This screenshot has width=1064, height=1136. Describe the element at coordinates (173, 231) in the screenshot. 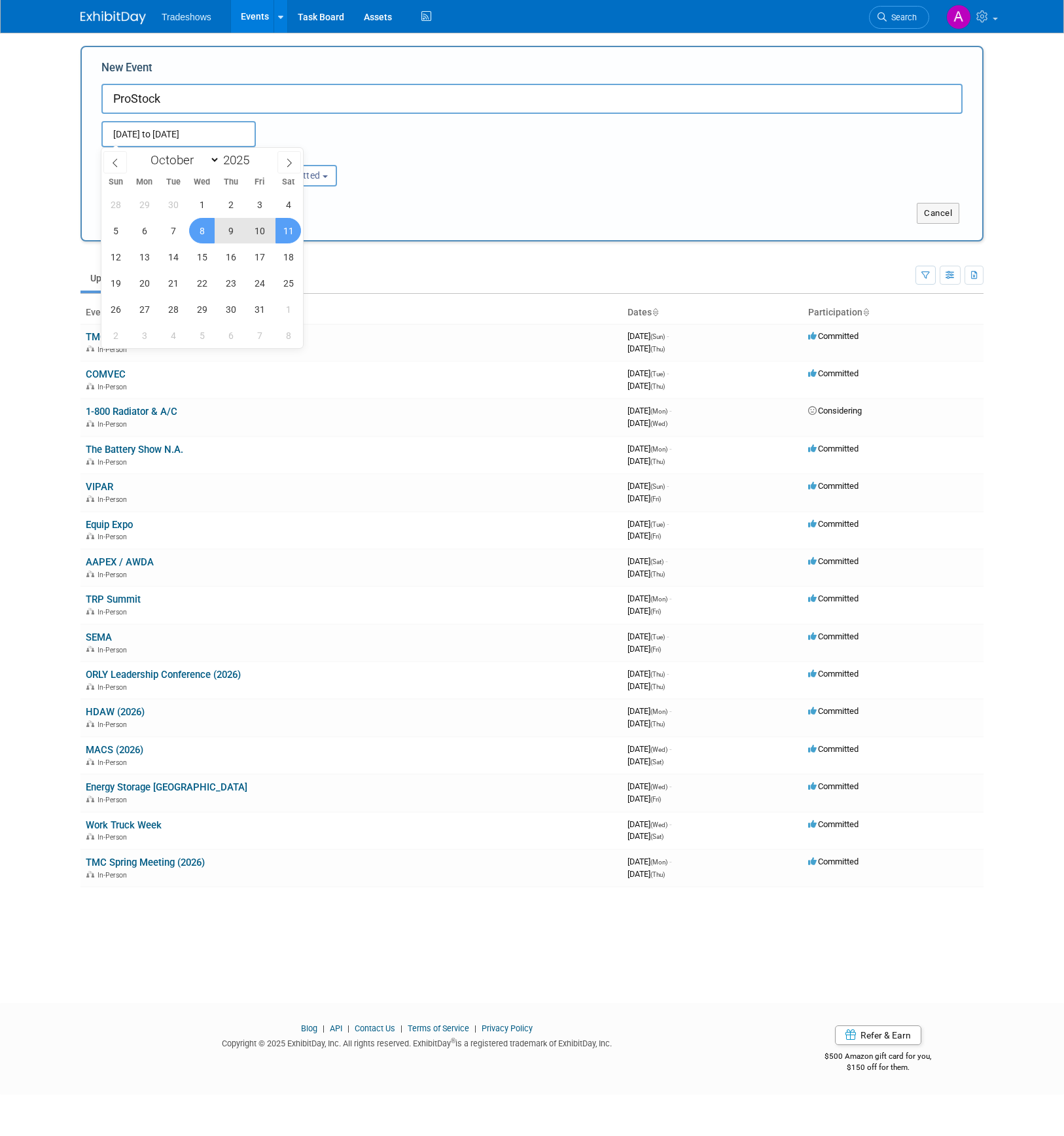

I see `span: October 7, 2025` at that location.